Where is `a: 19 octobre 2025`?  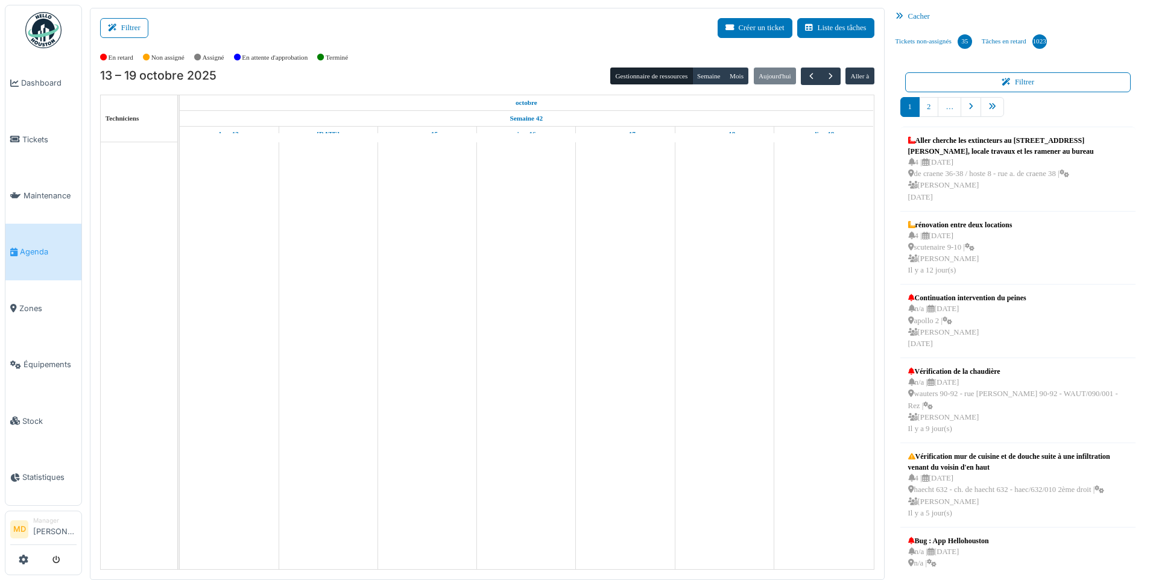 a: 19 octobre 2025 is located at coordinates (823, 134).